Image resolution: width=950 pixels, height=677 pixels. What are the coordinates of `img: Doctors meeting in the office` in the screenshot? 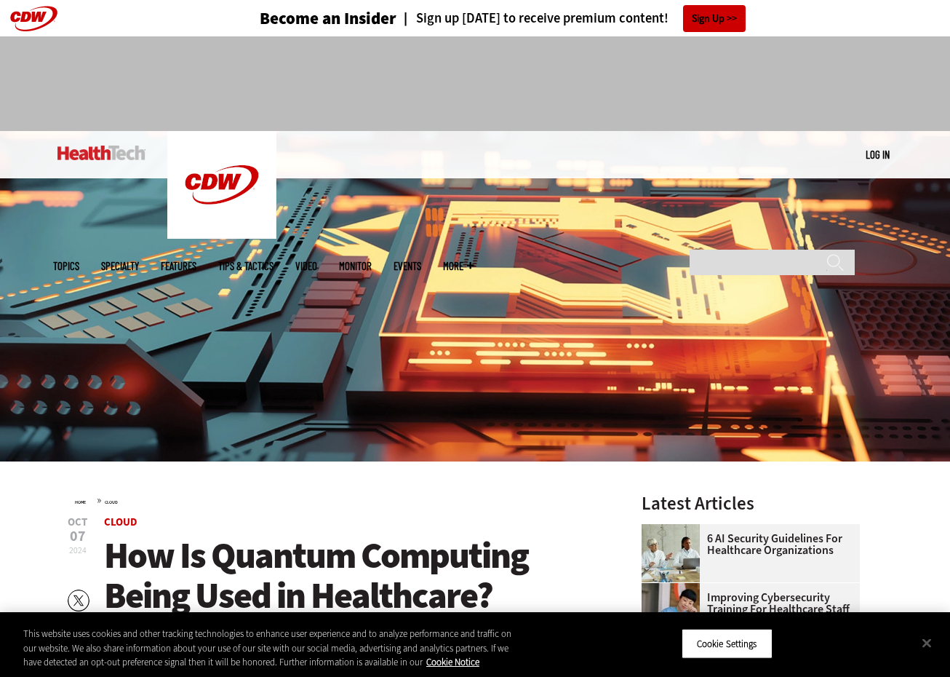 It's located at (671, 553).